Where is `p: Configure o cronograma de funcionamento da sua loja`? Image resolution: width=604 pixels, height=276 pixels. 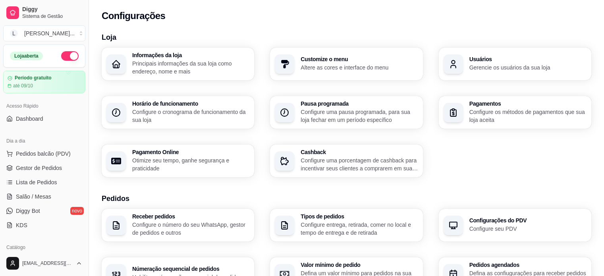 p: Configure o cronograma de funcionamento da sua loja is located at coordinates (191, 116).